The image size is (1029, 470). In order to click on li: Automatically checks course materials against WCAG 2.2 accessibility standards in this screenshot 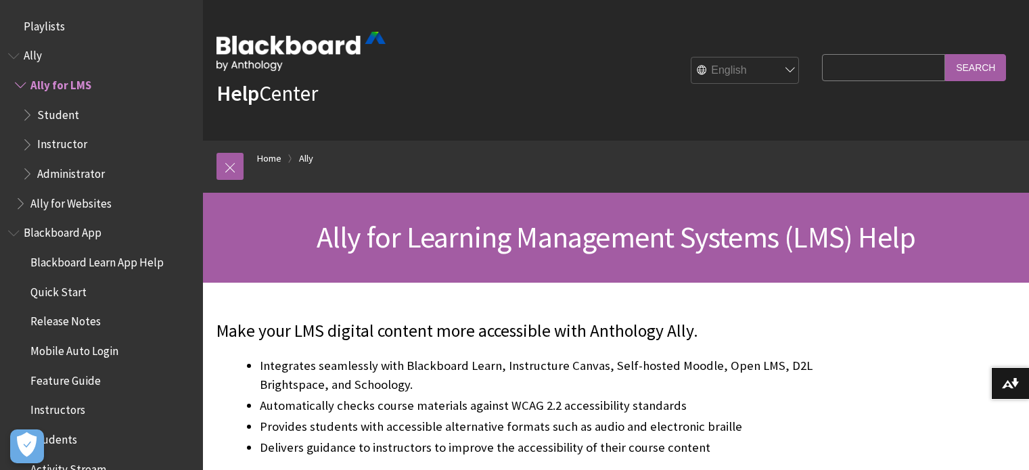, I will do `click(537, 406)`.